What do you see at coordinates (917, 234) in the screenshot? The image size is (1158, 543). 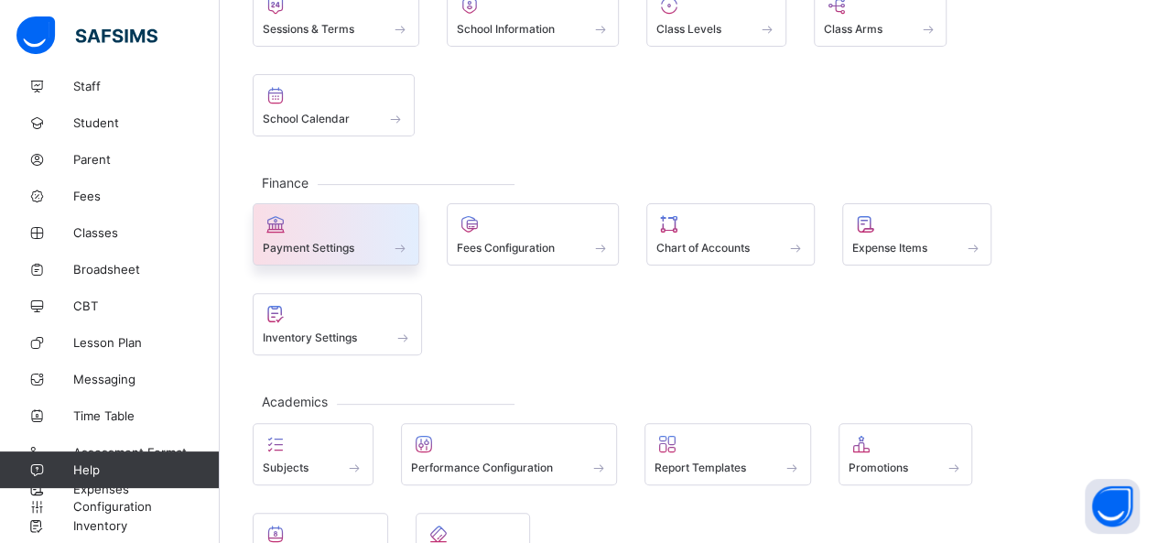 I see `div: Expense Items` at bounding box center [917, 234].